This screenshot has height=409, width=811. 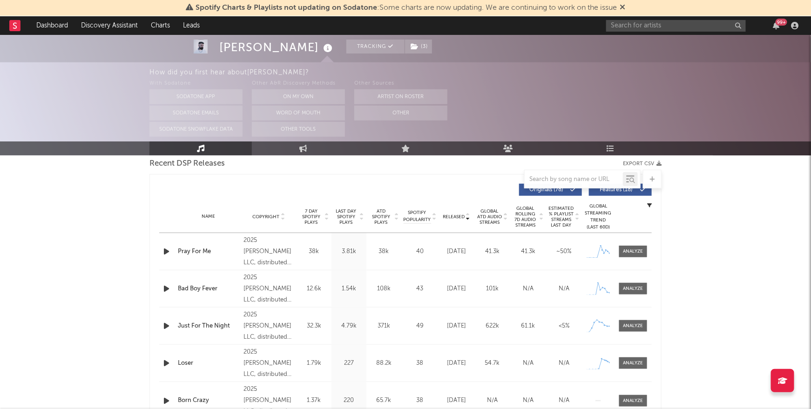 What do you see at coordinates (401, 84) in the screenshot?
I see `div: Other Sources` at bounding box center [401, 84].